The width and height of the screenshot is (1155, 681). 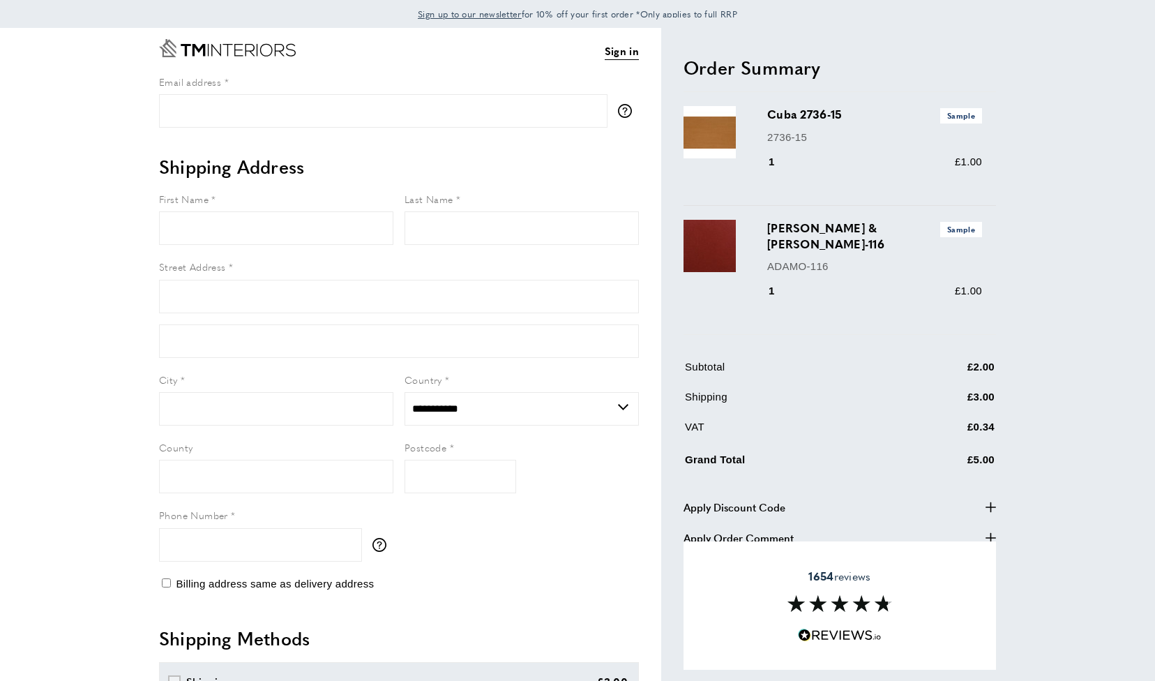 I want to click on img: Reviews section, so click(x=839, y=603).